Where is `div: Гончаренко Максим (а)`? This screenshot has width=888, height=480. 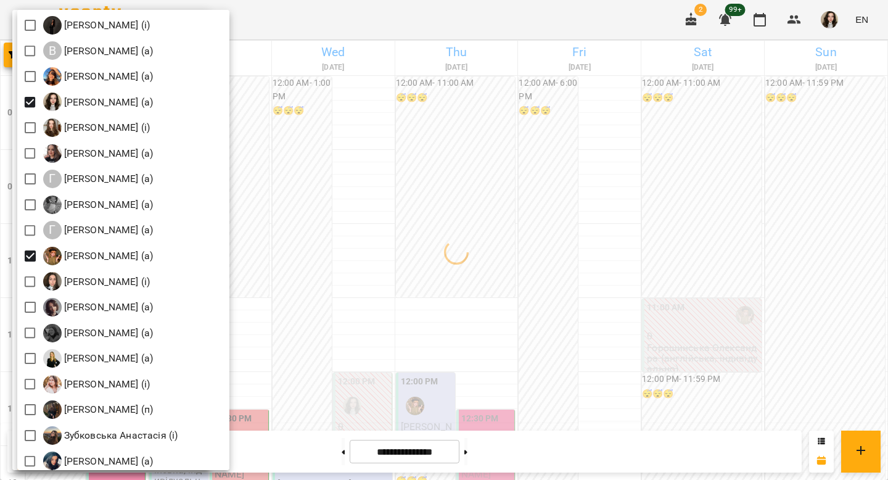
div: Гончаренко Максим (а) is located at coordinates (98, 230).